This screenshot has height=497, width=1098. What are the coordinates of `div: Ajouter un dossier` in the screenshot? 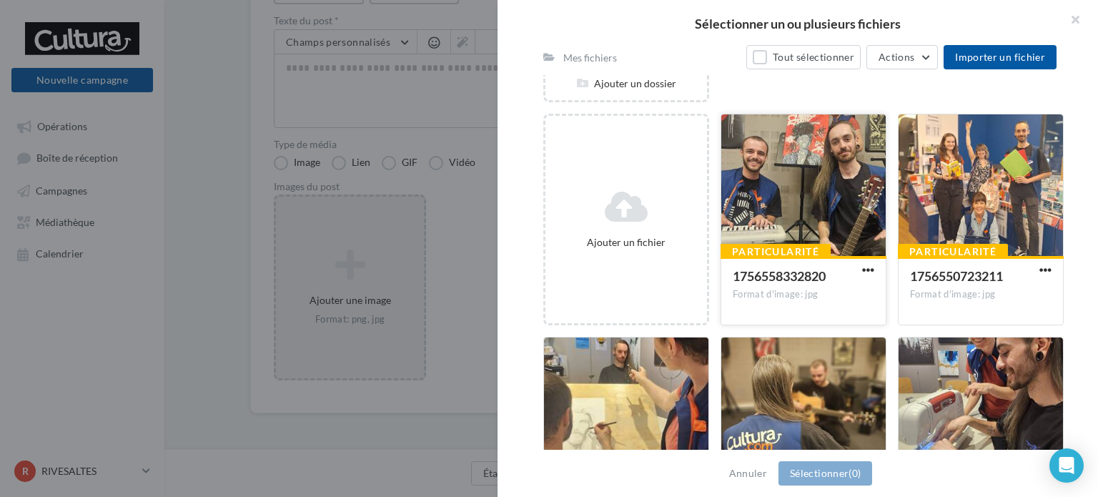 It's located at (626, 84).